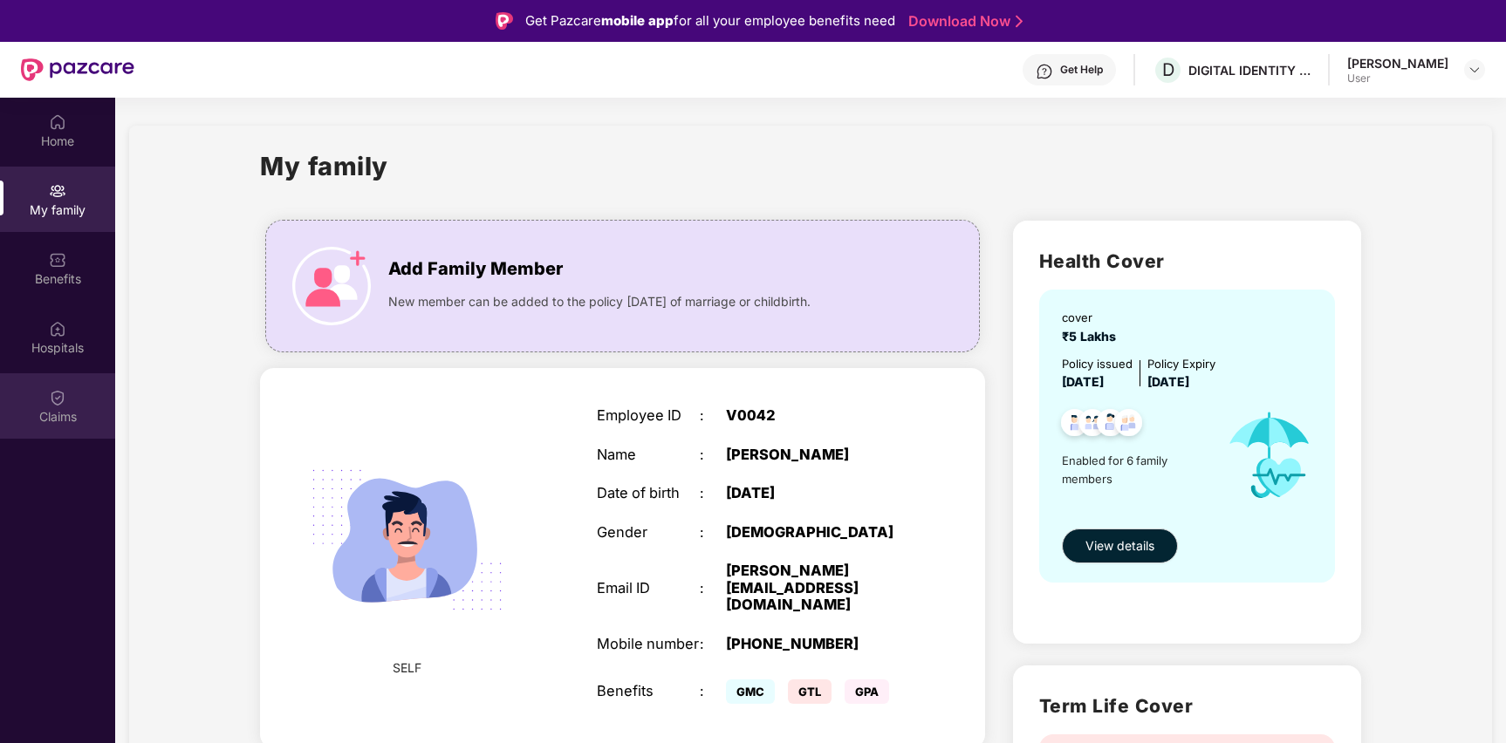  I want to click on div: DIGITAL IDENTITY INDIA PRIVATE LIMITED, so click(1250, 70).